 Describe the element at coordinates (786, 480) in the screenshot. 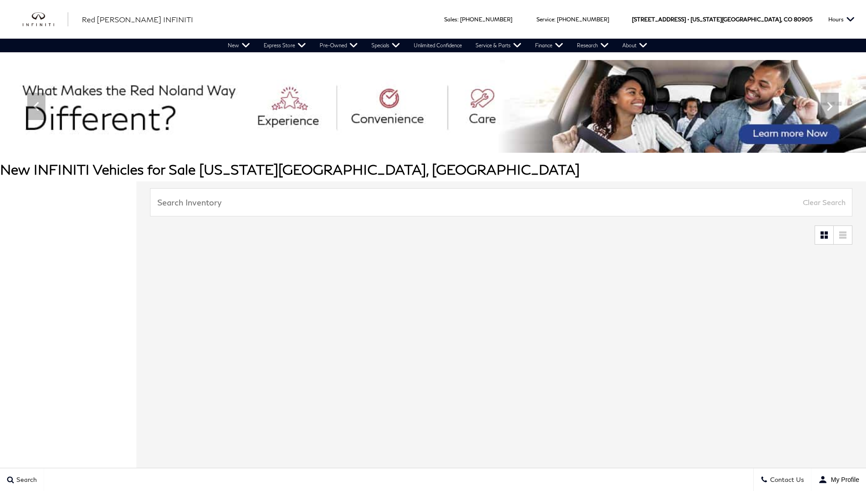

I see `span: Contact Us` at that location.